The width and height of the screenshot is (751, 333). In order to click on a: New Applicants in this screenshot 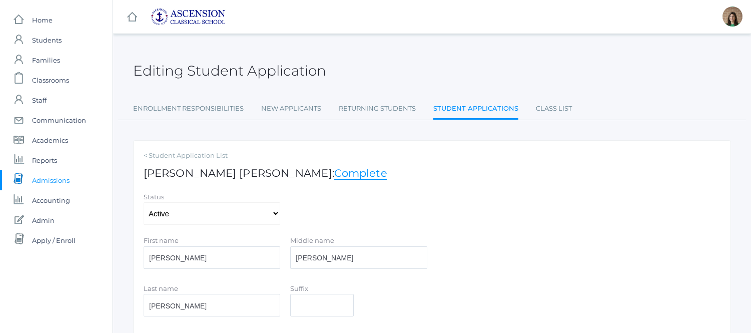, I will do `click(291, 109)`.